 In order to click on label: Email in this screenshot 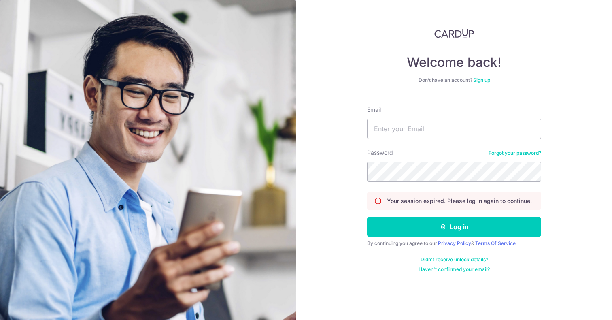, I will do `click(374, 110)`.